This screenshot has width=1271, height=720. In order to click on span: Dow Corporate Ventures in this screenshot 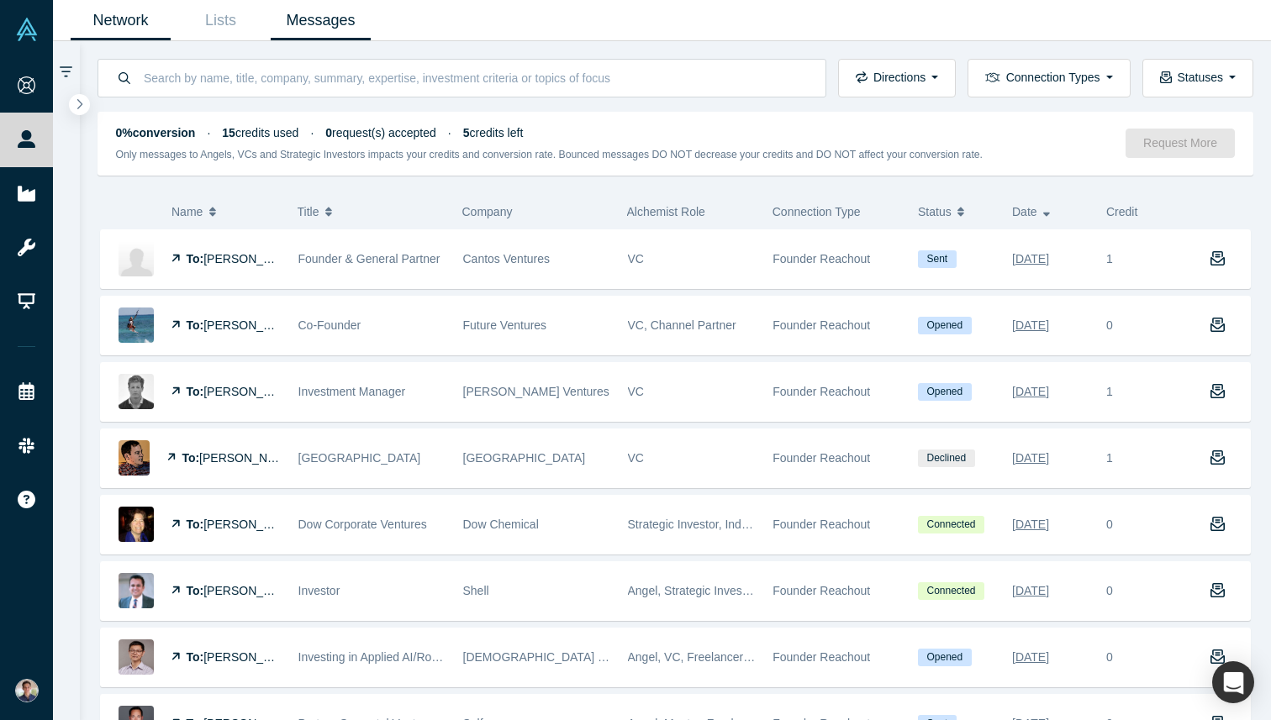, I will do `click(362, 524)`.